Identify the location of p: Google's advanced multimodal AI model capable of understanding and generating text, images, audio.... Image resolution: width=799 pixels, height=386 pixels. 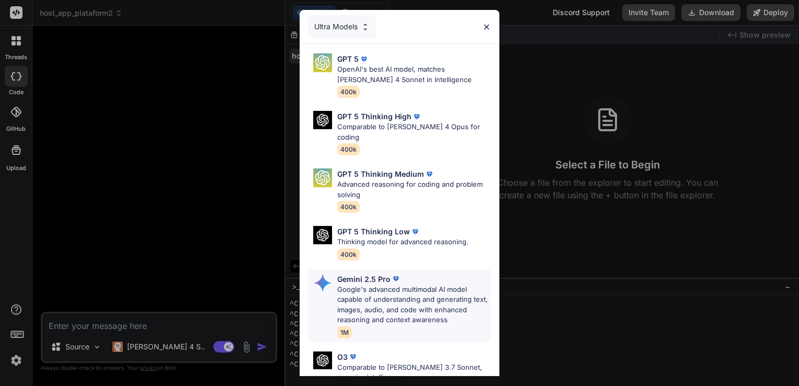
(414, 305).